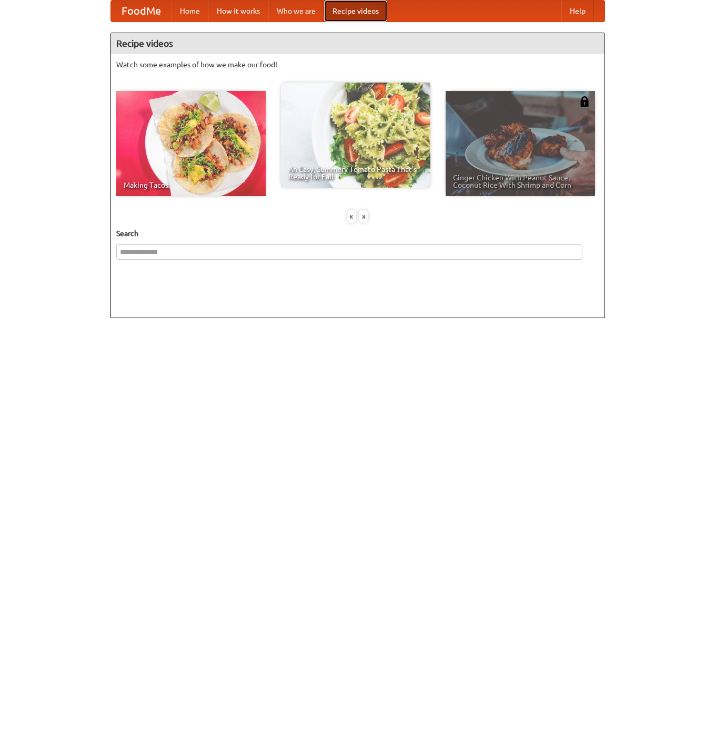 The width and height of the screenshot is (715, 744). What do you see at coordinates (585, 102) in the screenshot?
I see `img: 483408.png` at bounding box center [585, 102].